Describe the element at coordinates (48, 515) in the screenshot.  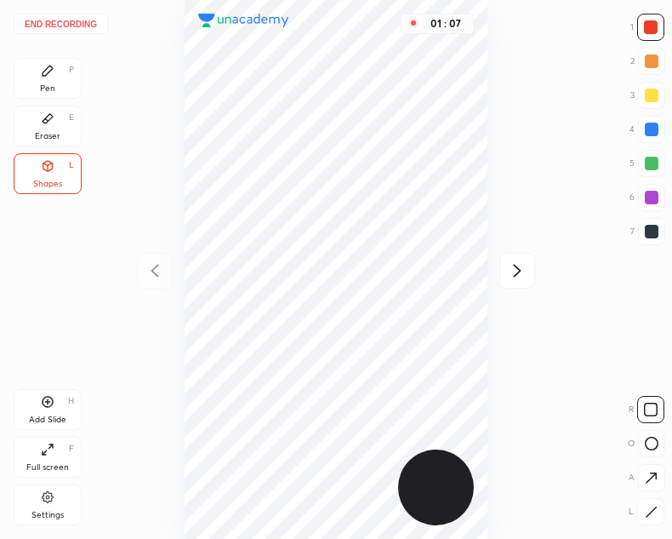
I see `div: Settings` at that location.